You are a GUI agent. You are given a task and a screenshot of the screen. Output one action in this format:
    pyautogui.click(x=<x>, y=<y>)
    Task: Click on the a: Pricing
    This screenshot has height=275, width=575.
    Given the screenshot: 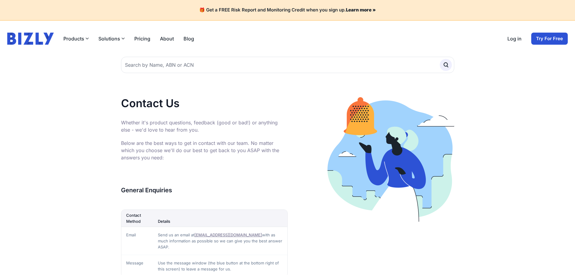 What is the action you would take?
    pyautogui.click(x=142, y=39)
    